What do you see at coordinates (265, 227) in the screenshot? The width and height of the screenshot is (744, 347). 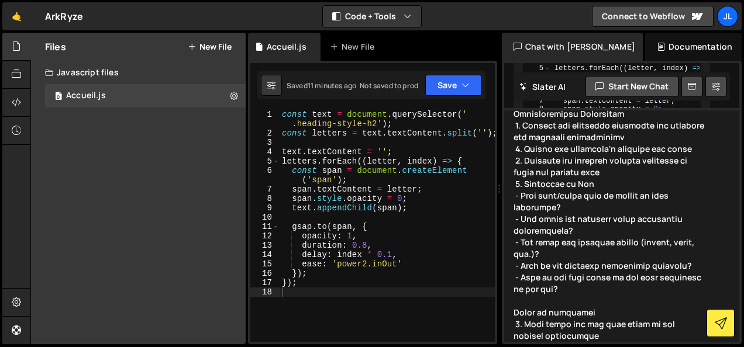 I see `div: 11` at bounding box center [265, 227].